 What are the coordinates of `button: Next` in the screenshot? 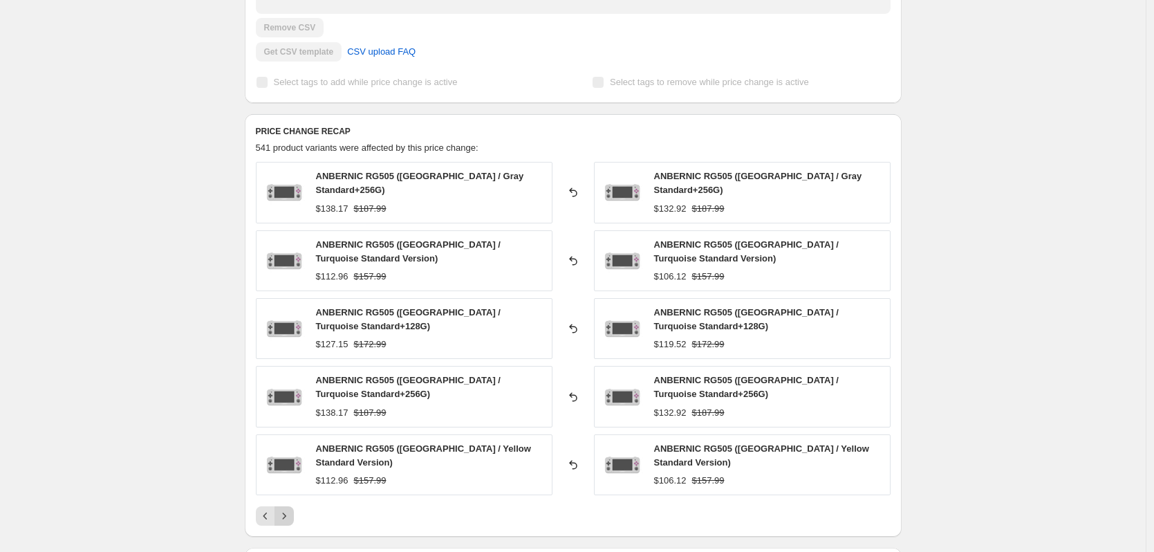 It's located at (284, 516).